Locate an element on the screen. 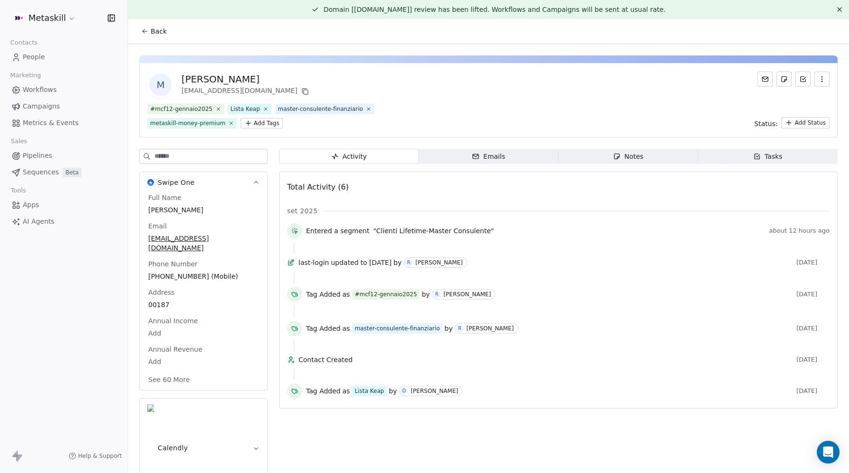  span: about 12 hours ago is located at coordinates (799, 231).